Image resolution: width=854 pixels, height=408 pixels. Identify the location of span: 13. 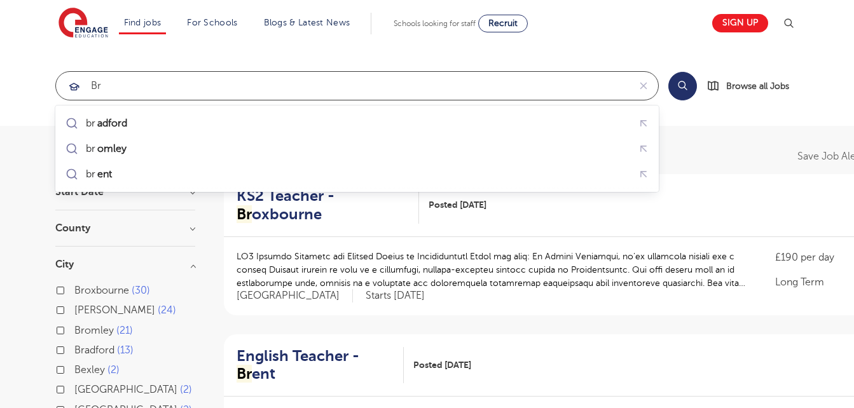
(125, 350).